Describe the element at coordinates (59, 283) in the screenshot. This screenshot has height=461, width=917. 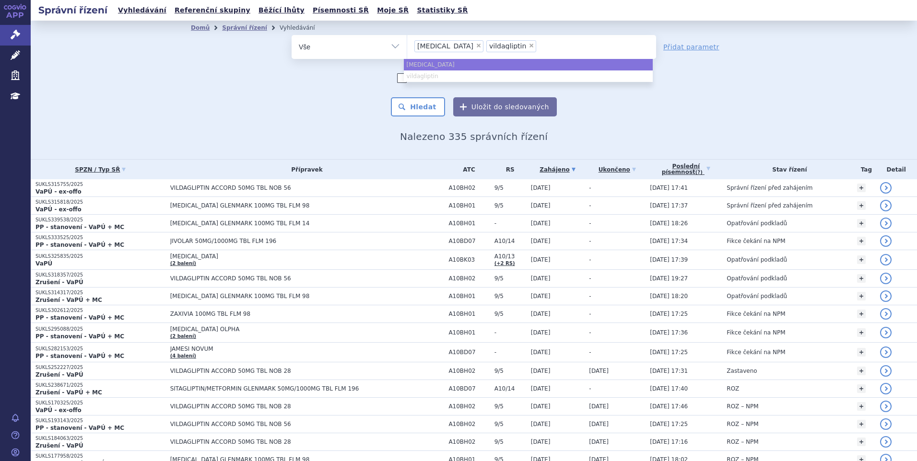
I see `strong: Zrušení - VaPÚ` at that location.